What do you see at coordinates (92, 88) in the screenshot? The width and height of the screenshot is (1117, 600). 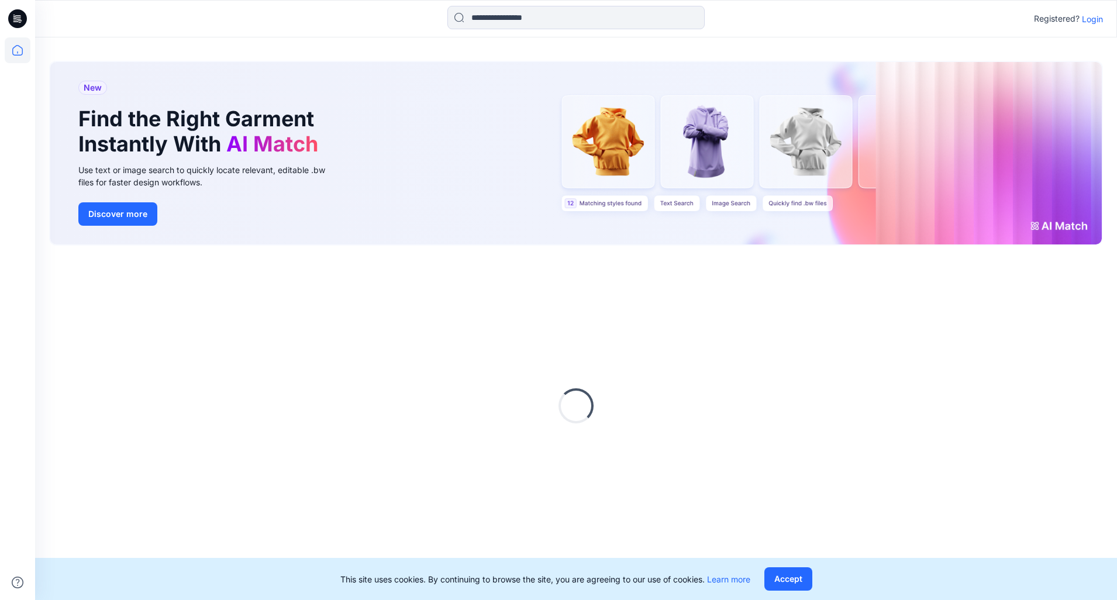 I see `span: New` at bounding box center [92, 88].